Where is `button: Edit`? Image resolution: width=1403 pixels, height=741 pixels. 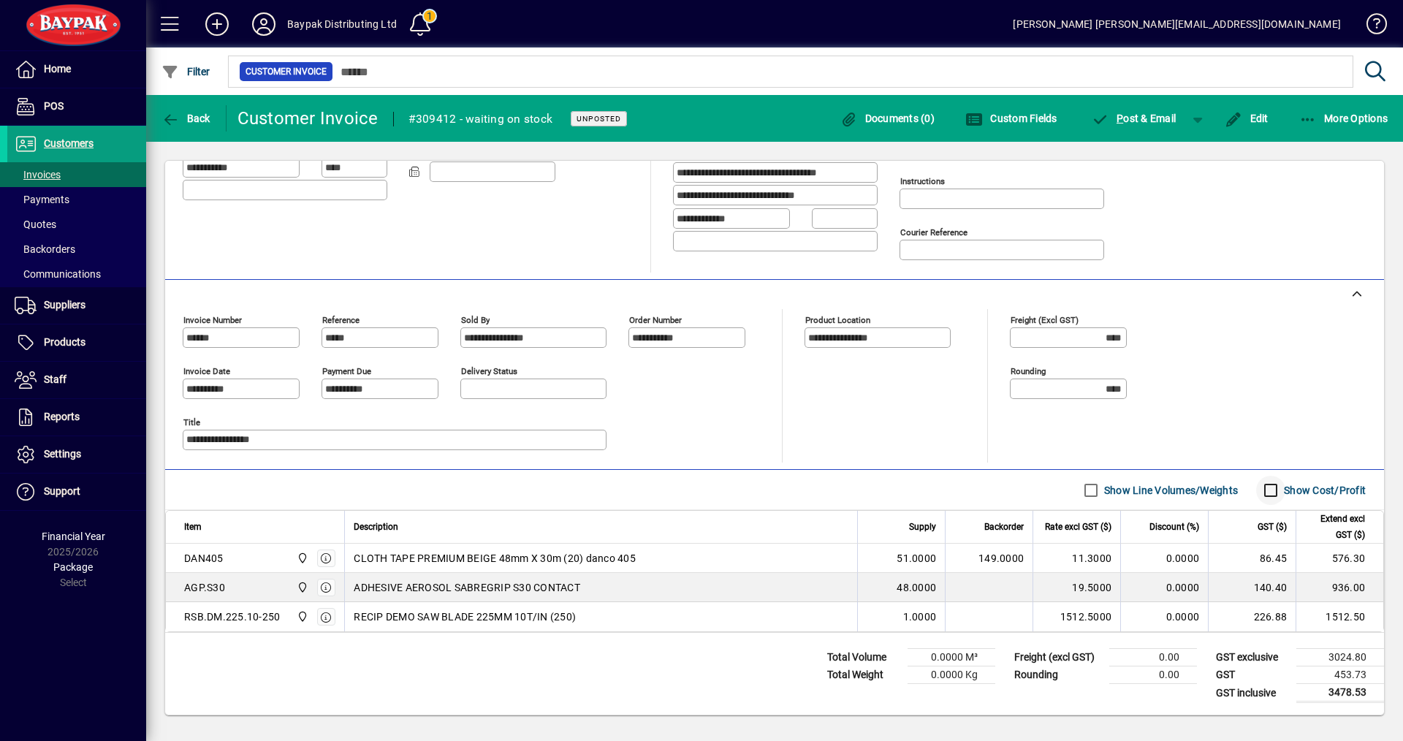
button: Edit is located at coordinates (1247, 118).